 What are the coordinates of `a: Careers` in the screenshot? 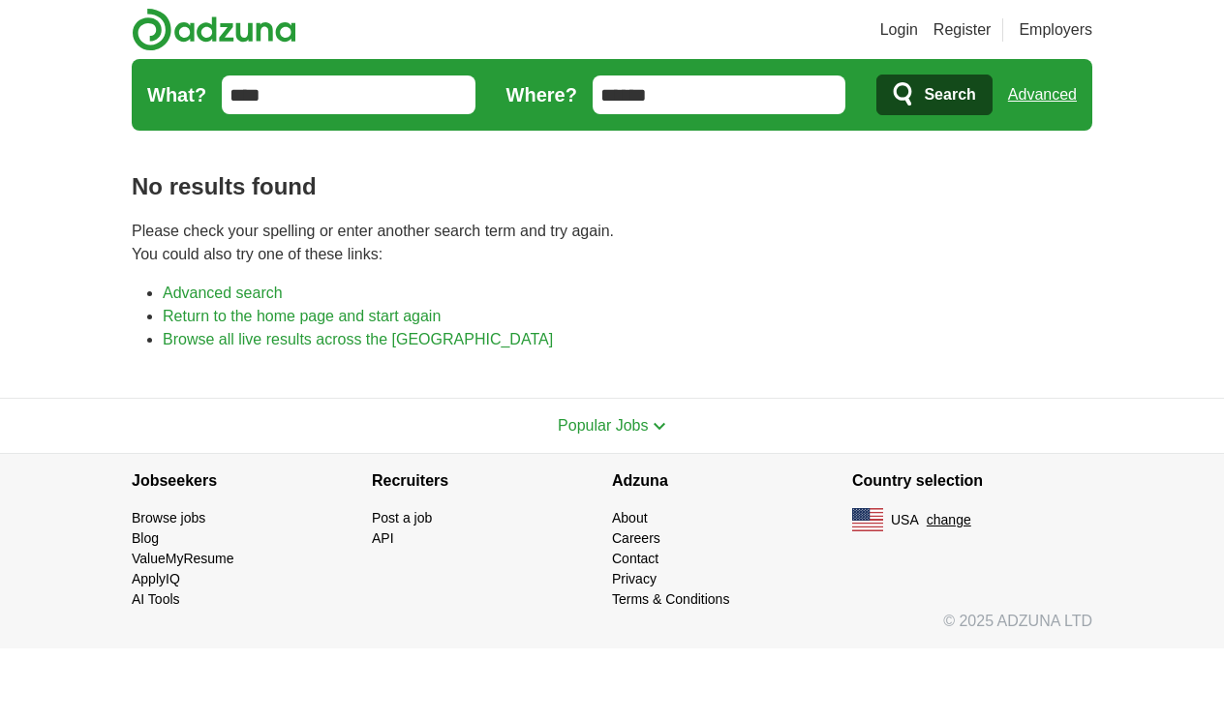 It's located at (636, 538).